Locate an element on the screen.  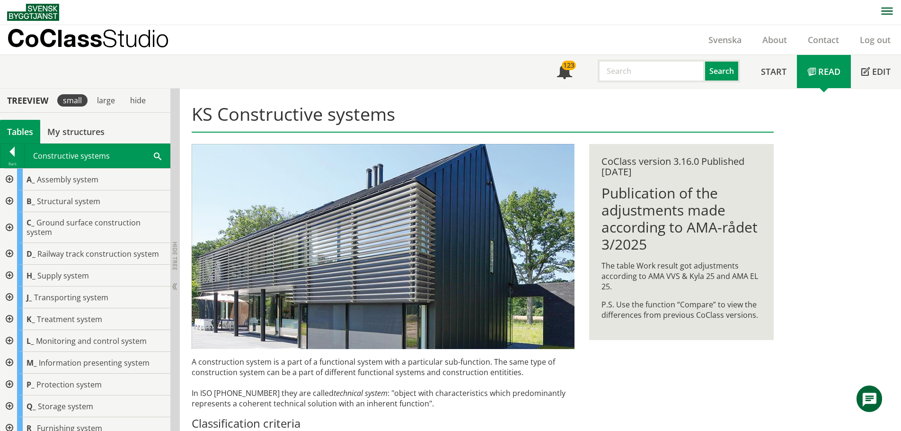
span: Transporting system is located at coordinates (71, 297).